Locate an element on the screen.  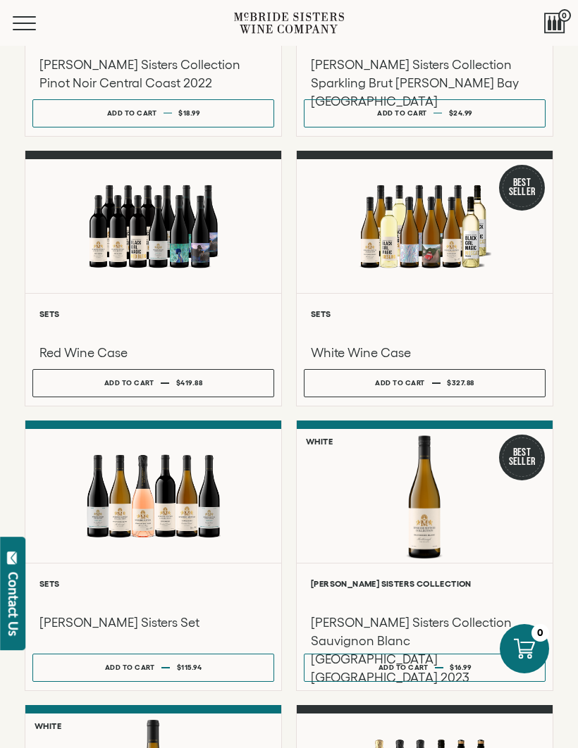
span: $18.99 is located at coordinates (189, 113).